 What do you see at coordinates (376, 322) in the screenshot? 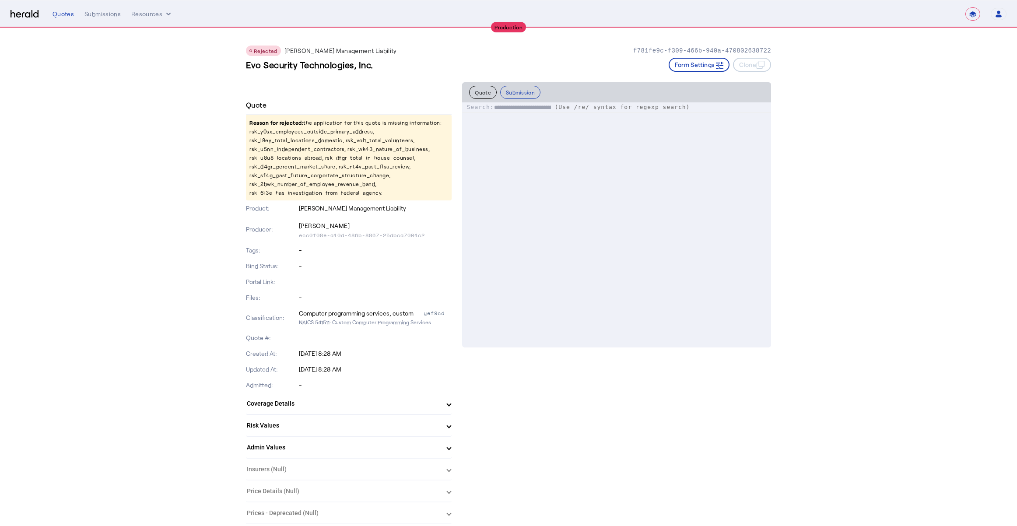
I see `p: NAICS 541511: Custom Computer Programming Services` at bounding box center [376, 322].